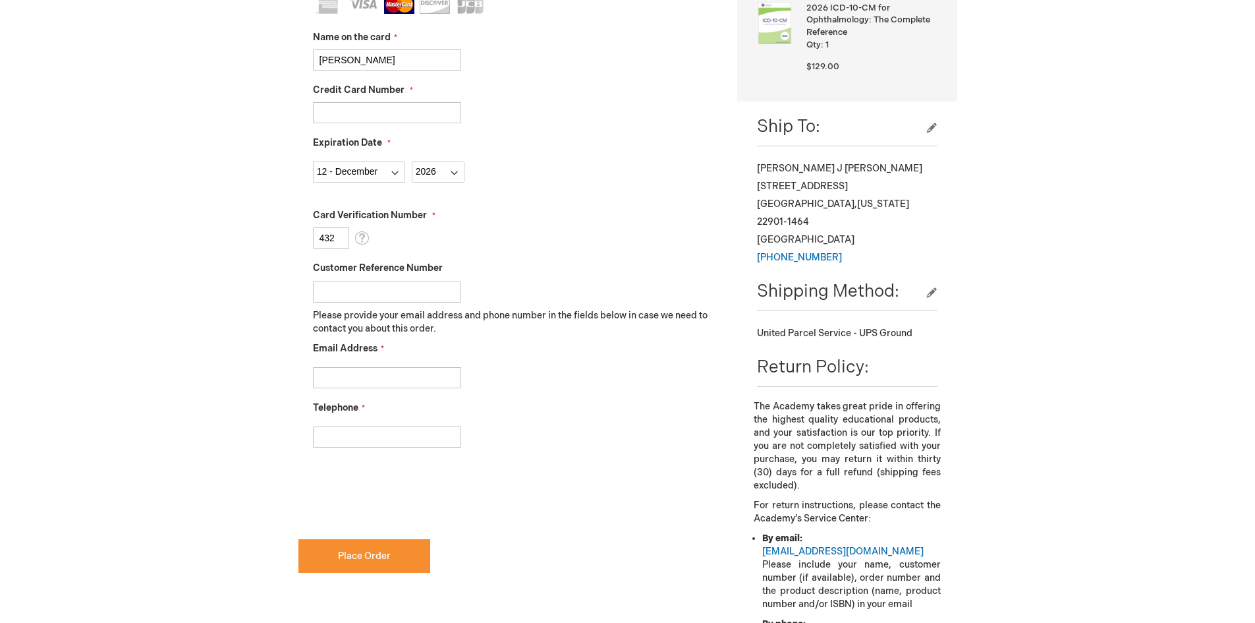 The image size is (1255, 623). I want to click on p: The Academy takes great pride in offering the highest quality educational products, and your sati..., so click(846, 446).